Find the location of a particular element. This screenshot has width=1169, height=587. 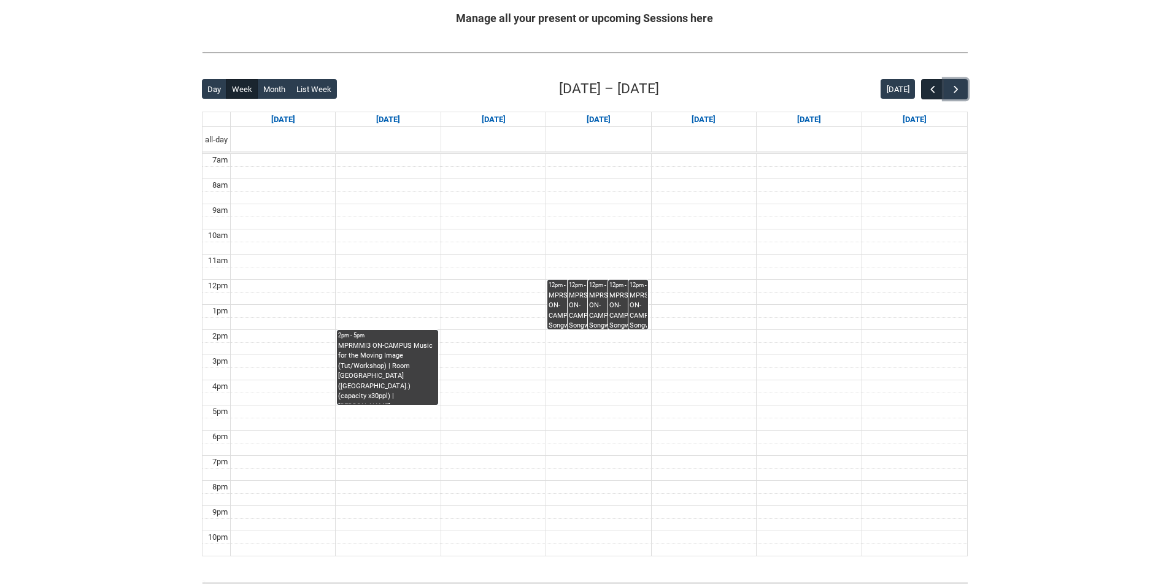

div: 5pm is located at coordinates (220, 412).